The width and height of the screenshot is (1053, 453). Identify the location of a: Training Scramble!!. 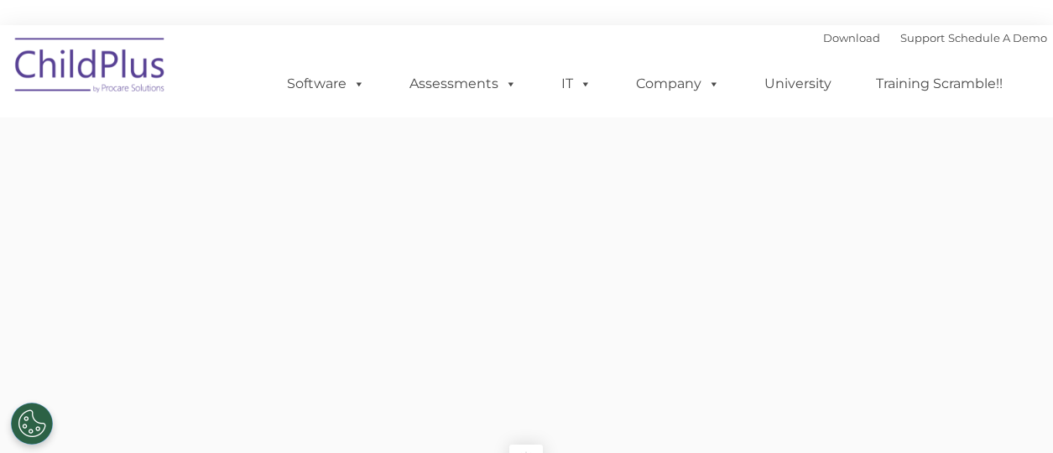
(939, 84).